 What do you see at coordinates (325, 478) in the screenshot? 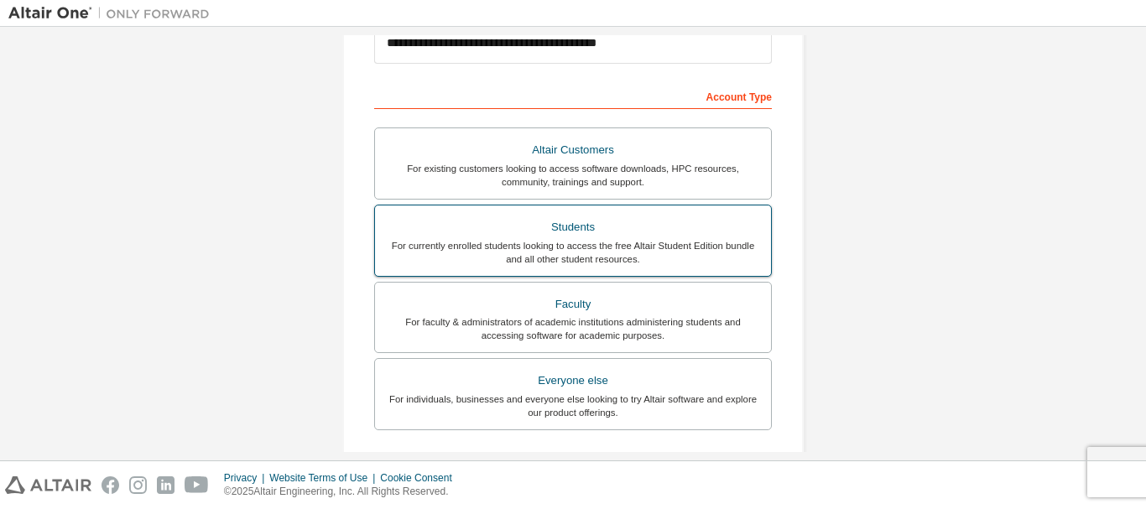
I see `div: Website Terms of Use` at bounding box center [325, 478].